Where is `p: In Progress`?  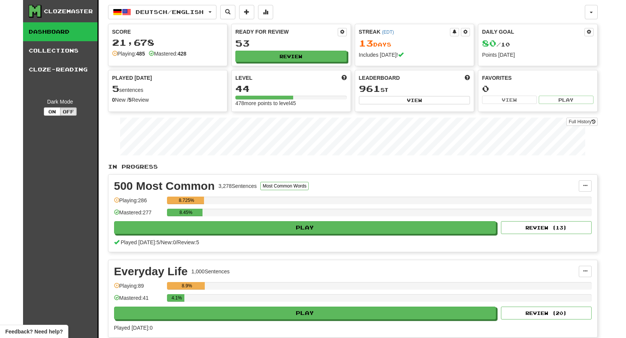 p: In Progress is located at coordinates (353, 167).